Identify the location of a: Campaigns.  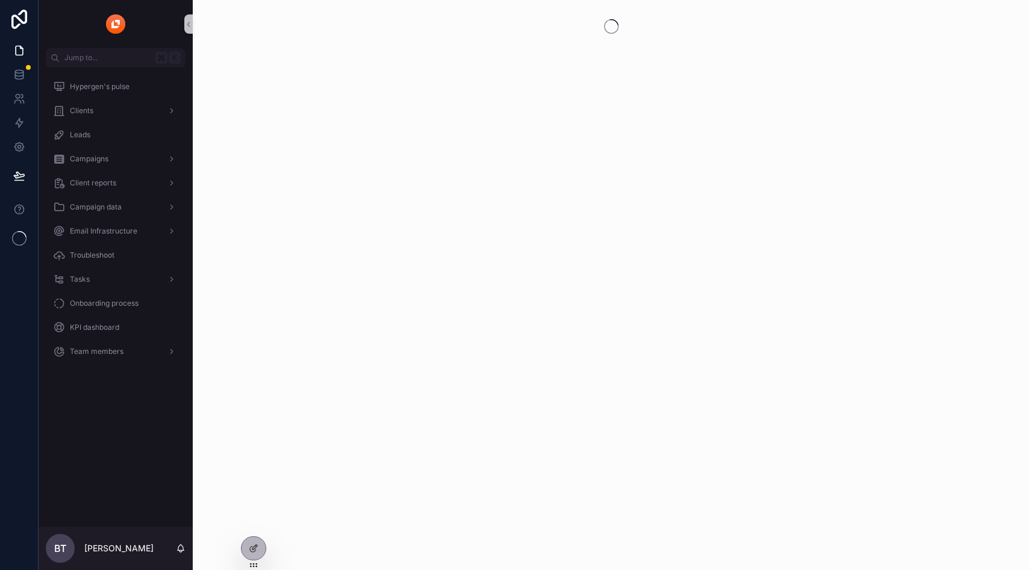
(116, 159).